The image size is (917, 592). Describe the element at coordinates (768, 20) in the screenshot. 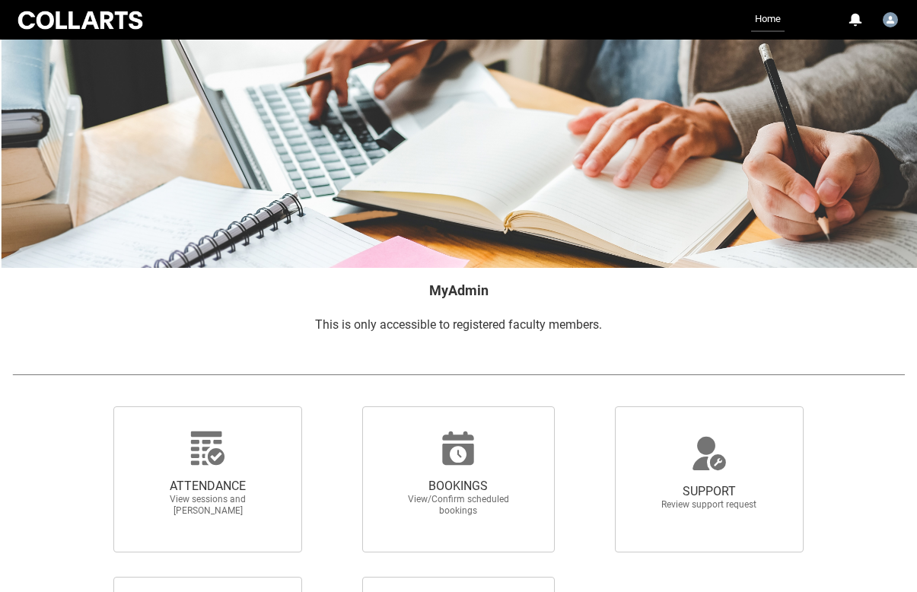

I see `a: Home` at that location.